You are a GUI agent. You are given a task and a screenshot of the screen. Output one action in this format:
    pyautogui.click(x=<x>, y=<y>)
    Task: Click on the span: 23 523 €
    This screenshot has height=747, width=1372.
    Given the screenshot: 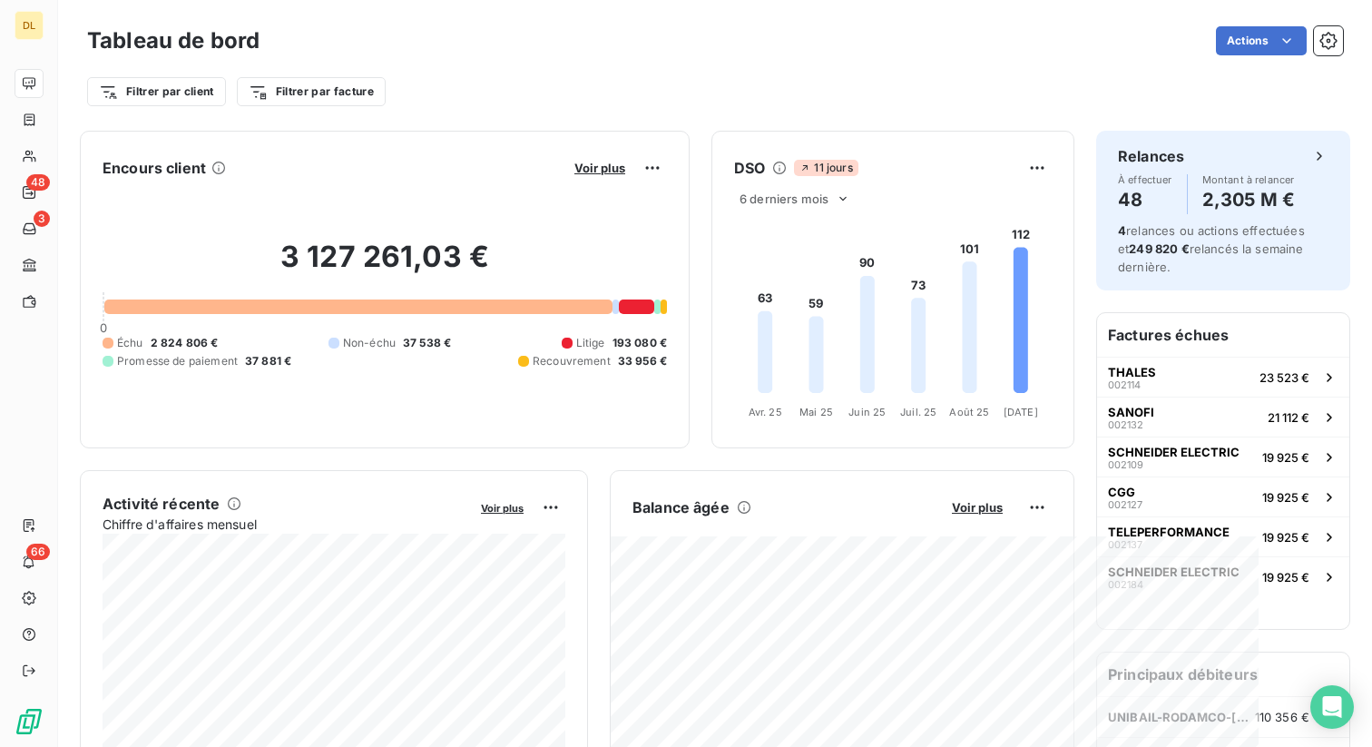 What is the action you would take?
    pyautogui.click(x=1284, y=377)
    